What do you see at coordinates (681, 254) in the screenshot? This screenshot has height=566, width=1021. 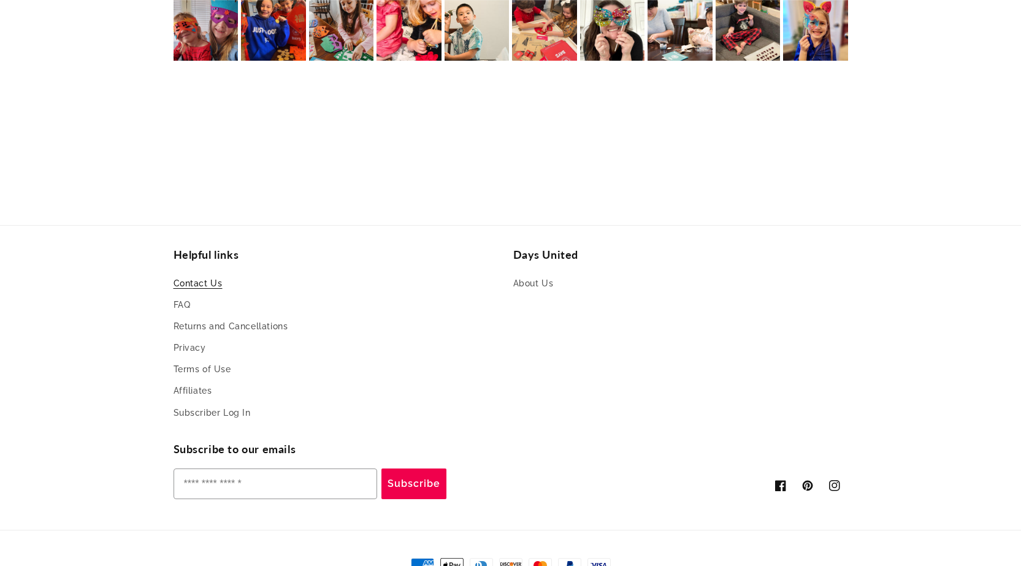 I see `h2: Days United` at bounding box center [681, 254].